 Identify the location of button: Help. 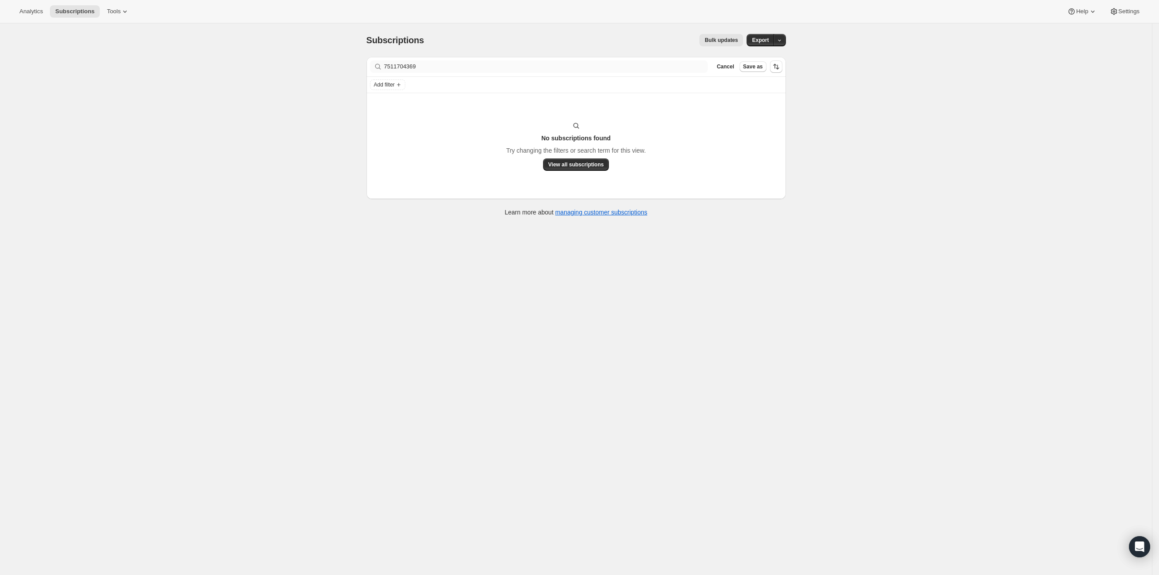
(1082, 11).